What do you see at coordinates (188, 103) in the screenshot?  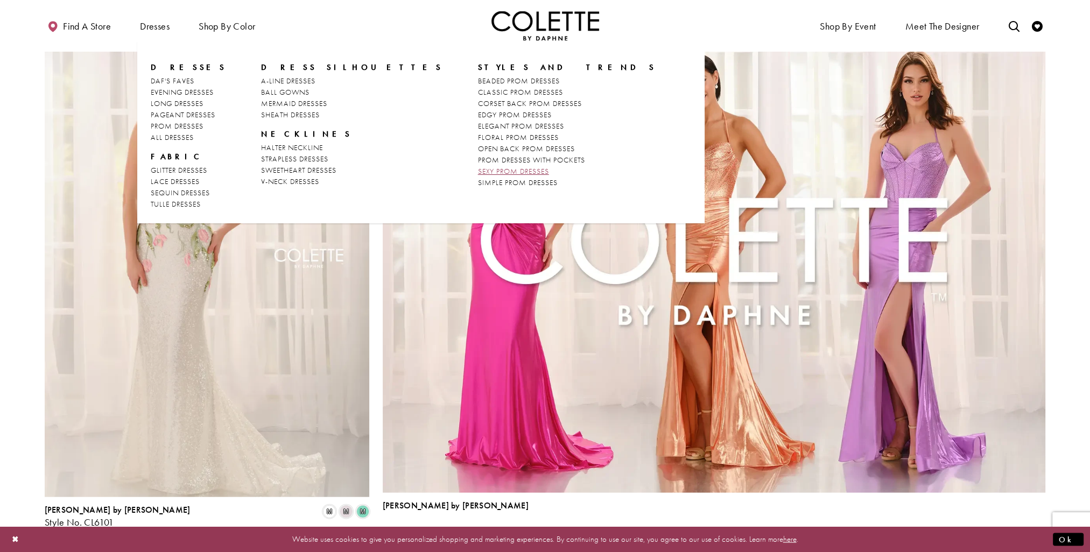 I see `a: LONG DRESSES` at bounding box center [188, 103].